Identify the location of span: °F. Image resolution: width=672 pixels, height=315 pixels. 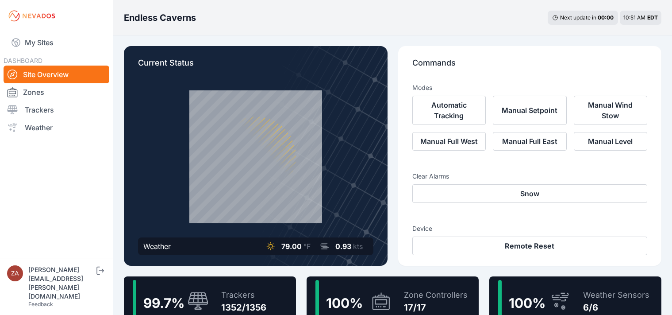
(307, 246).